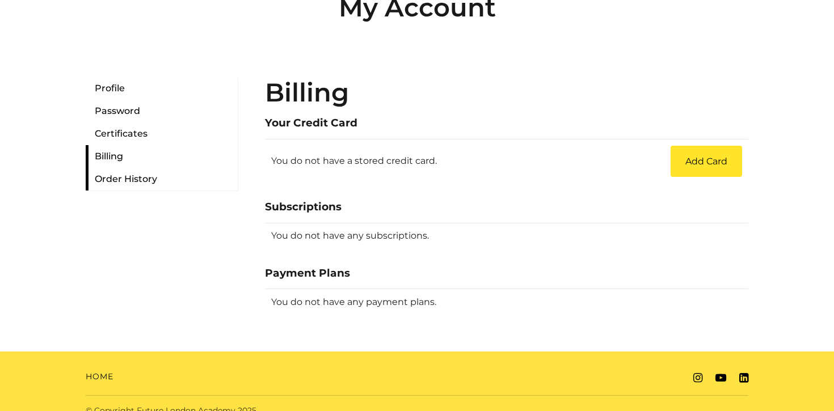  I want to click on a: Password, so click(162, 111).